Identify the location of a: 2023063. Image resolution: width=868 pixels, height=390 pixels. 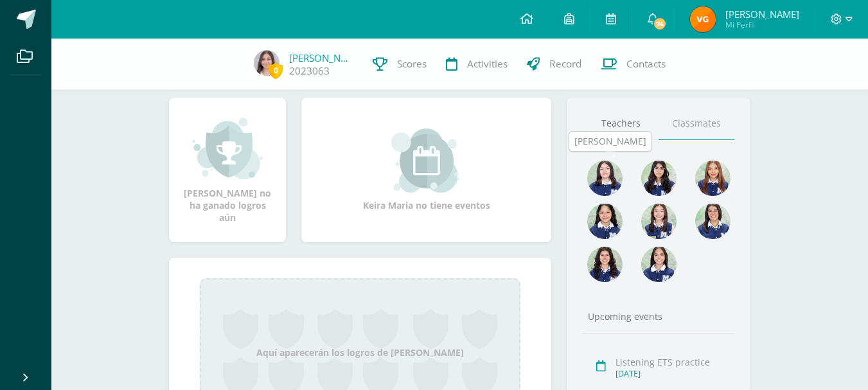
(309, 71).